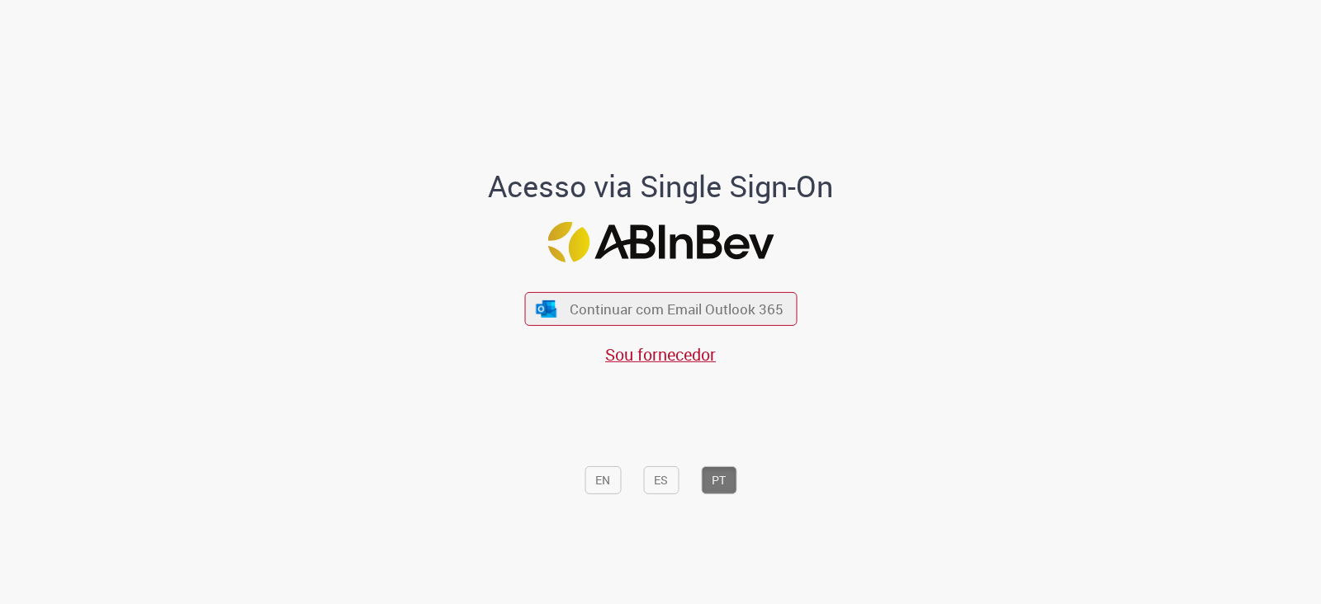 Image resolution: width=1321 pixels, height=604 pixels. I want to click on span: Continuar com Email Outlook 365, so click(676, 309).